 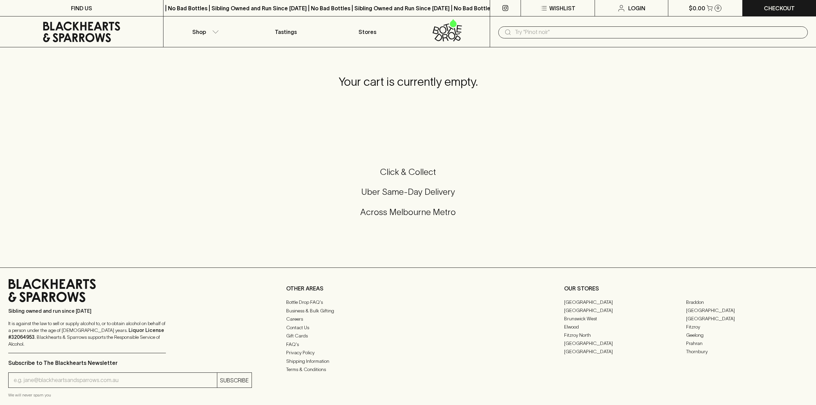 I want to click on h4: Your cart is currently empty., so click(x=408, y=82).